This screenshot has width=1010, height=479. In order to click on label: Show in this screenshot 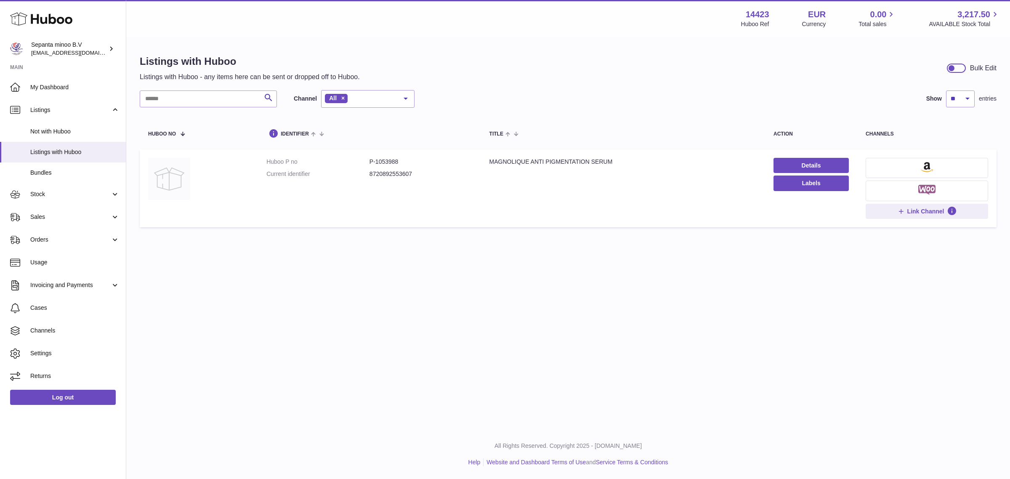, I will do `click(934, 98)`.